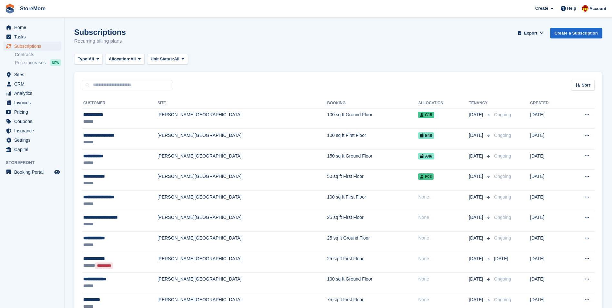 This screenshot has width=612, height=308. What do you see at coordinates (38, 63) in the screenshot?
I see `a: Price increases NEW` at bounding box center [38, 63].